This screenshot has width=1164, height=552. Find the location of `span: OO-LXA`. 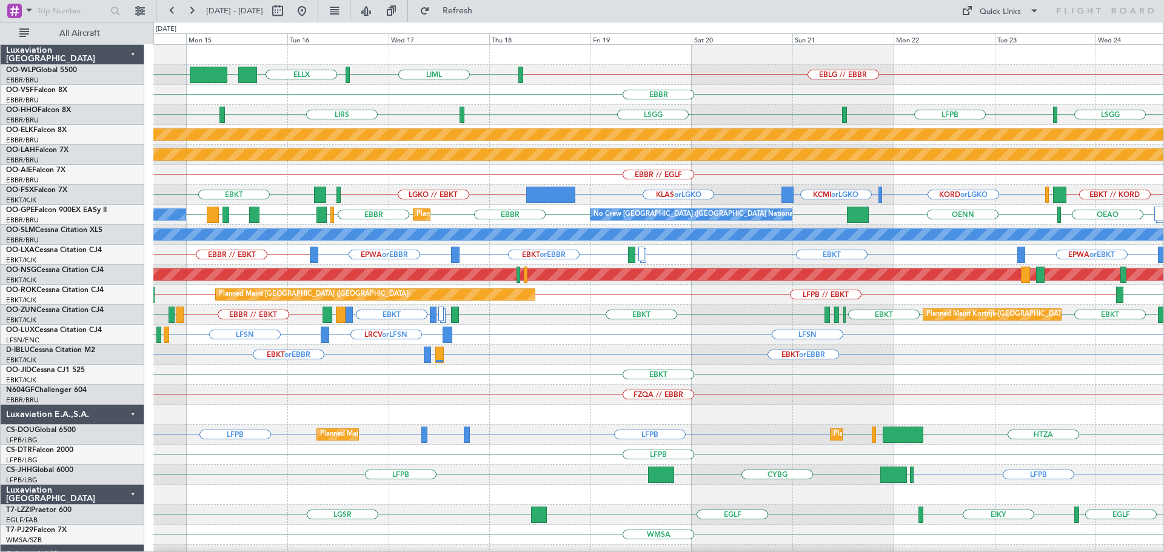

span: OO-LXA is located at coordinates (20, 250).